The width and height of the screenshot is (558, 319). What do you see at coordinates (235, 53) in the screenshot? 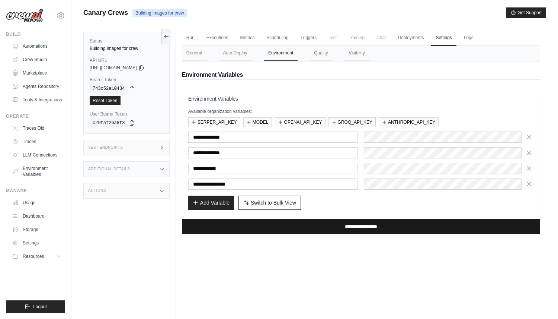
I see `button: Auto Deploy` at bounding box center [235, 53].